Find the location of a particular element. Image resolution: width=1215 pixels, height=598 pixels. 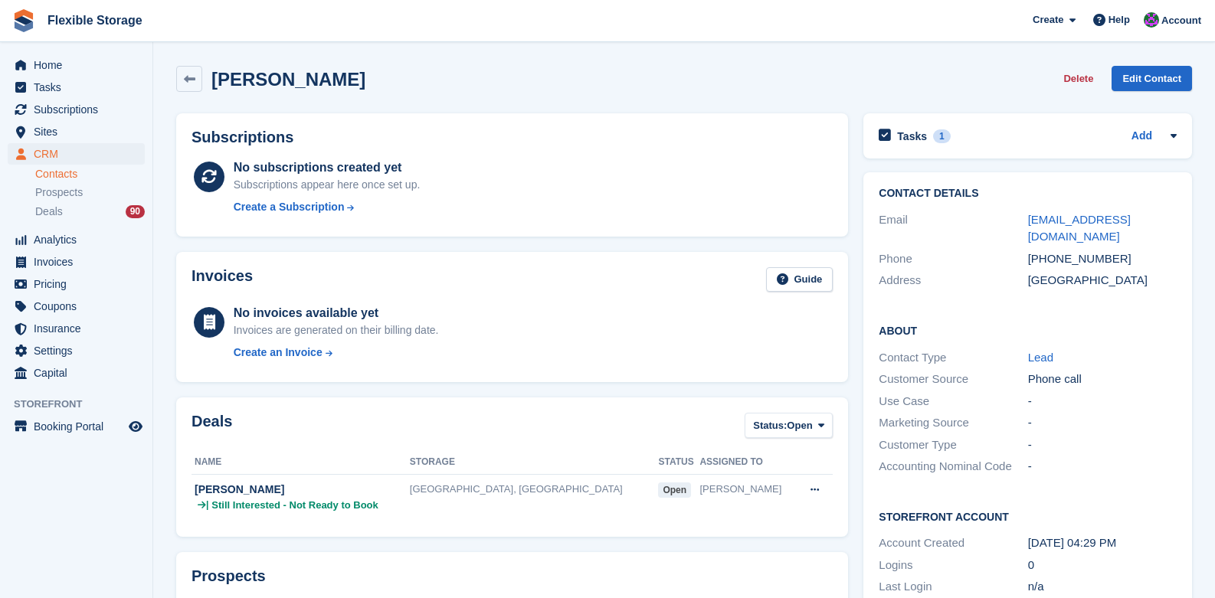

div: Customer Source is located at coordinates (953, 379).